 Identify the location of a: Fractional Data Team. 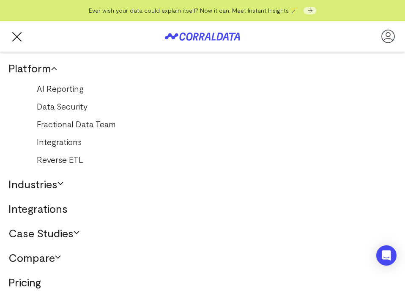
(203, 124).